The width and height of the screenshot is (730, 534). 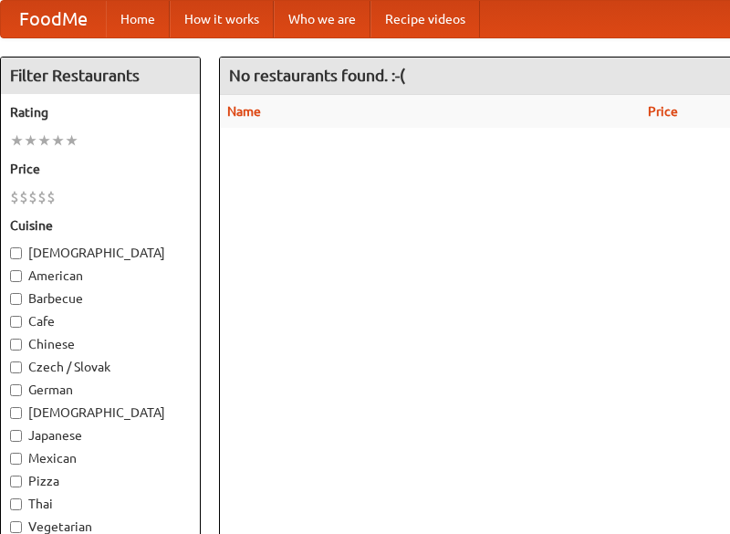 What do you see at coordinates (425, 19) in the screenshot?
I see `a: Recipe videos` at bounding box center [425, 19].